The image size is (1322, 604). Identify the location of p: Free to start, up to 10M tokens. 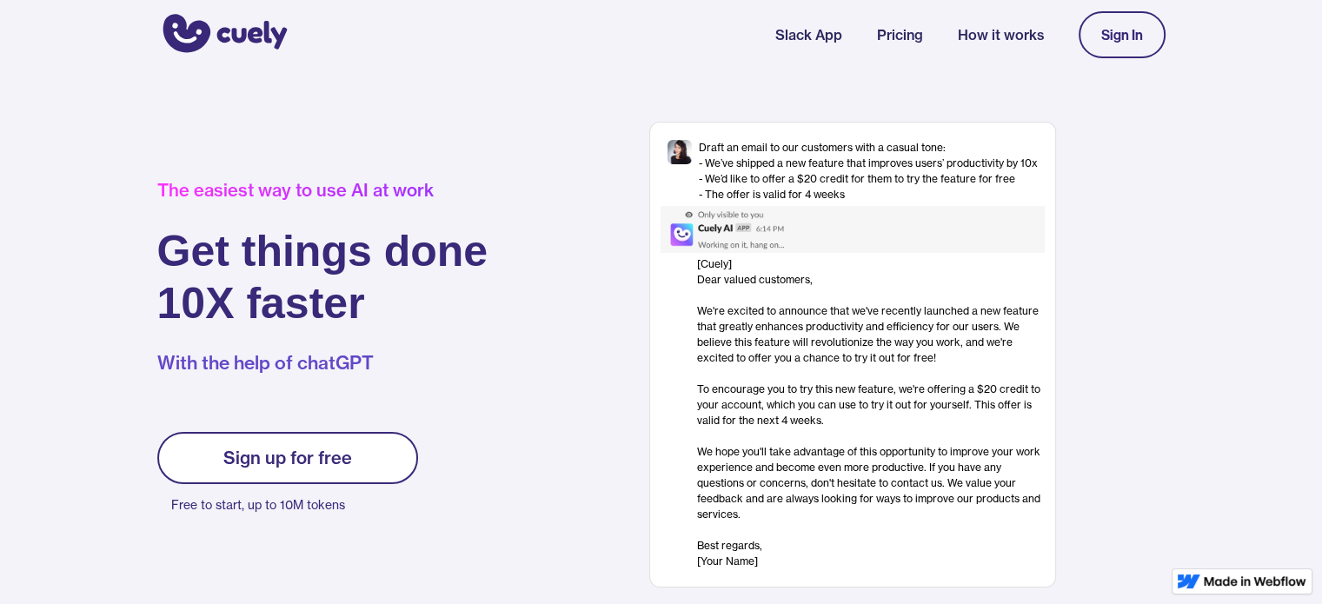
(295, 505).